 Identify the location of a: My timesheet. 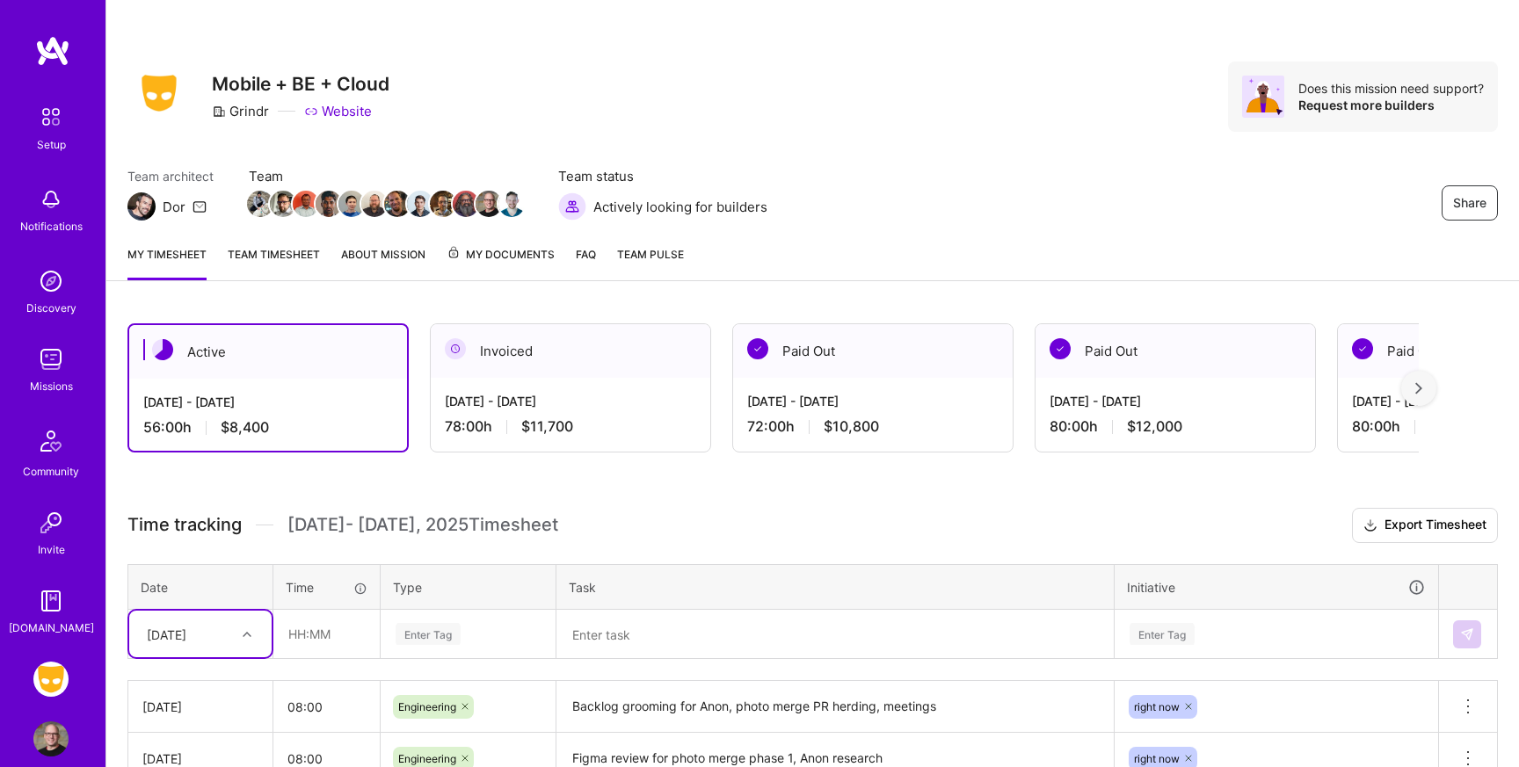
(167, 263).